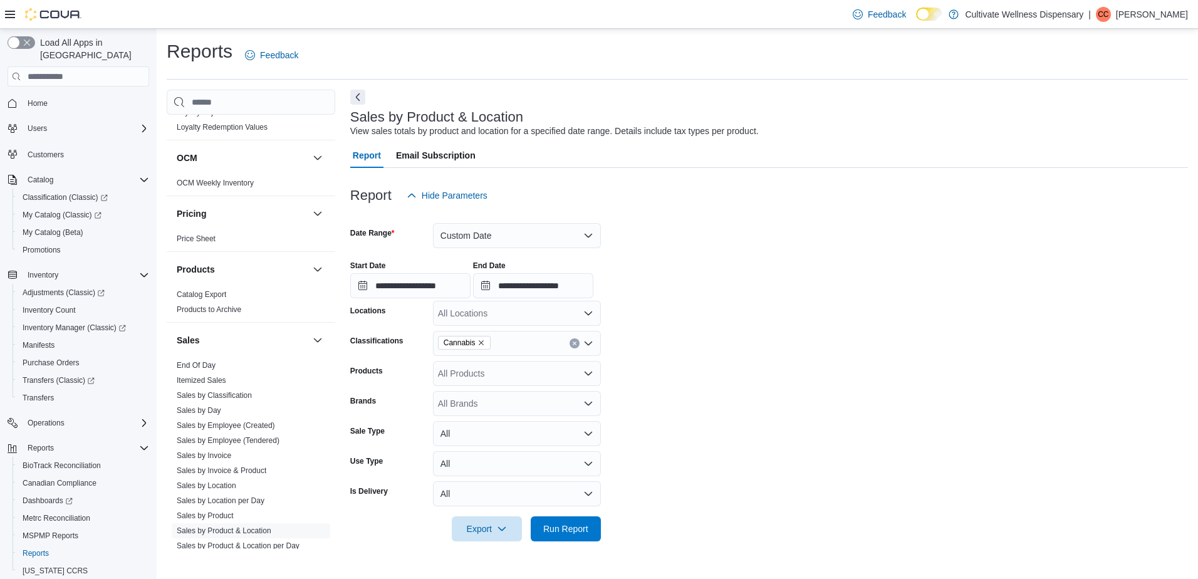 The width and height of the screenshot is (1198, 579). Describe the element at coordinates (929, 14) in the screenshot. I see `input: Dark Mode` at that location.